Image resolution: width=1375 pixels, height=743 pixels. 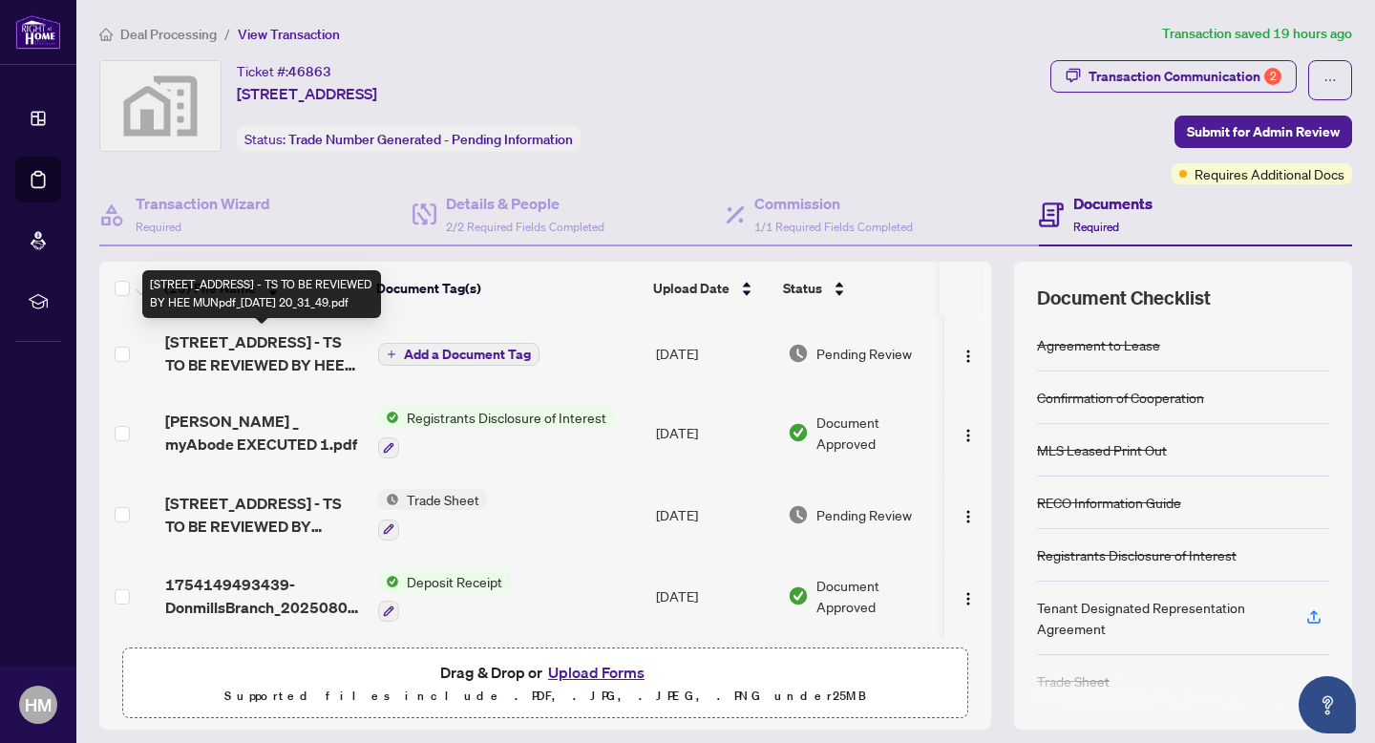 I want to click on span: ellipsis, so click(x=1330, y=80).